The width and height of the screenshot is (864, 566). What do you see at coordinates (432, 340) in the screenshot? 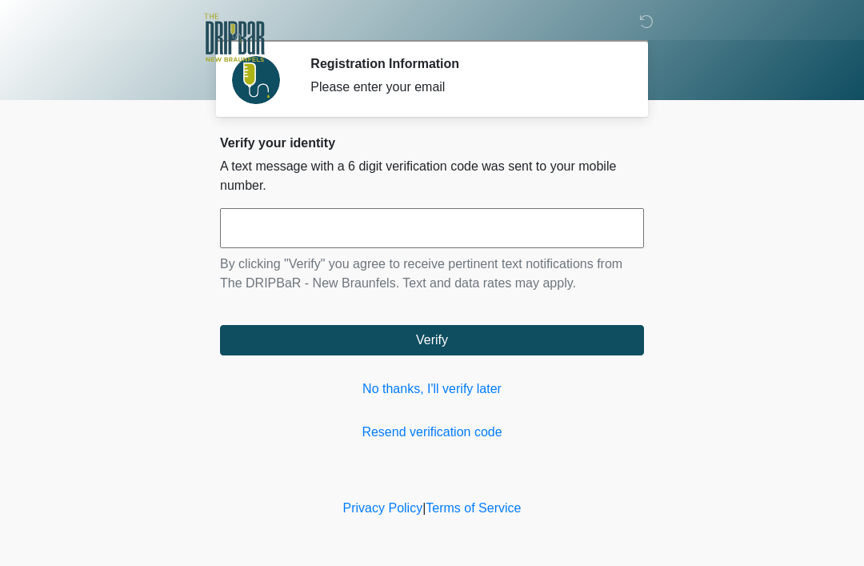
I see `button: Verify` at bounding box center [432, 340].